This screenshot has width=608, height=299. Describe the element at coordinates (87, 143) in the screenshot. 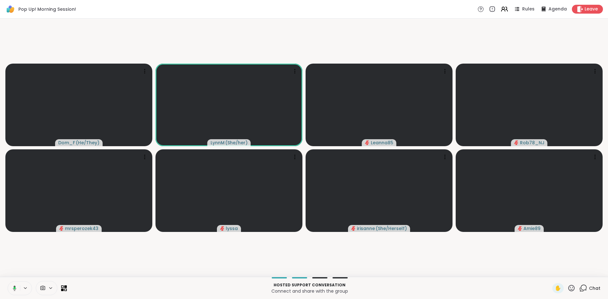

I see `span: ( He/They )` at that location.